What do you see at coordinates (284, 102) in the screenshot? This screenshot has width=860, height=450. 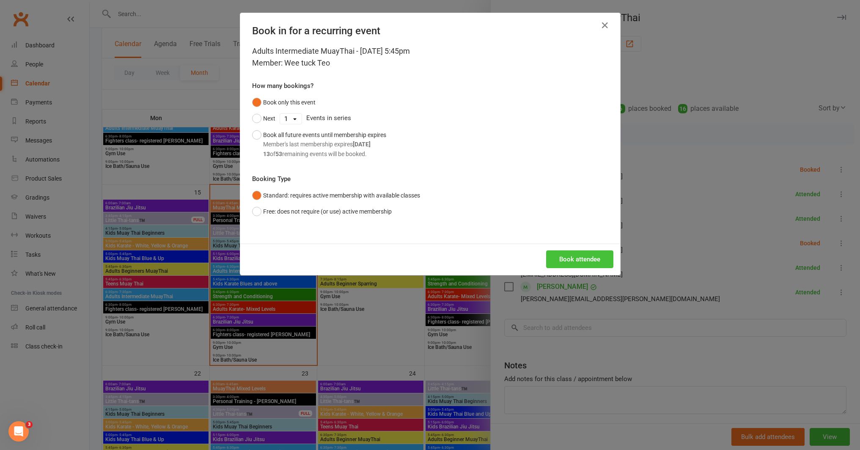 I see `button: Book only this event` at bounding box center [284, 102].